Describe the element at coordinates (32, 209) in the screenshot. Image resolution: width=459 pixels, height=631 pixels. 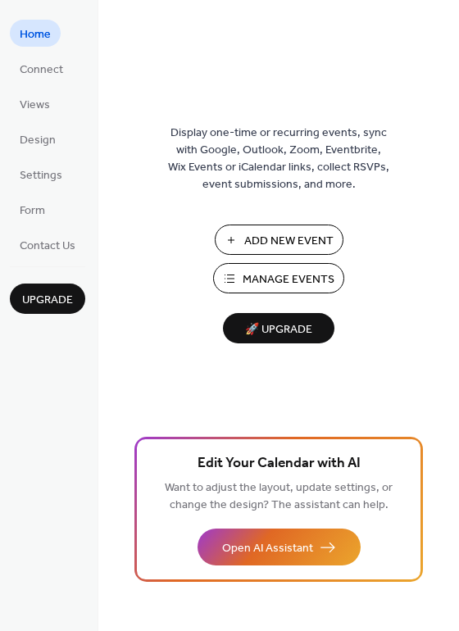
I see `a: Form` at that location.